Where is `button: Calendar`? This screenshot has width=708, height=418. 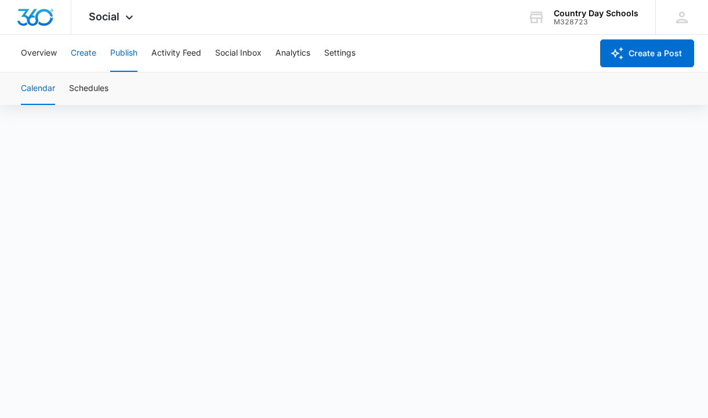 button: Calendar is located at coordinates (38, 89).